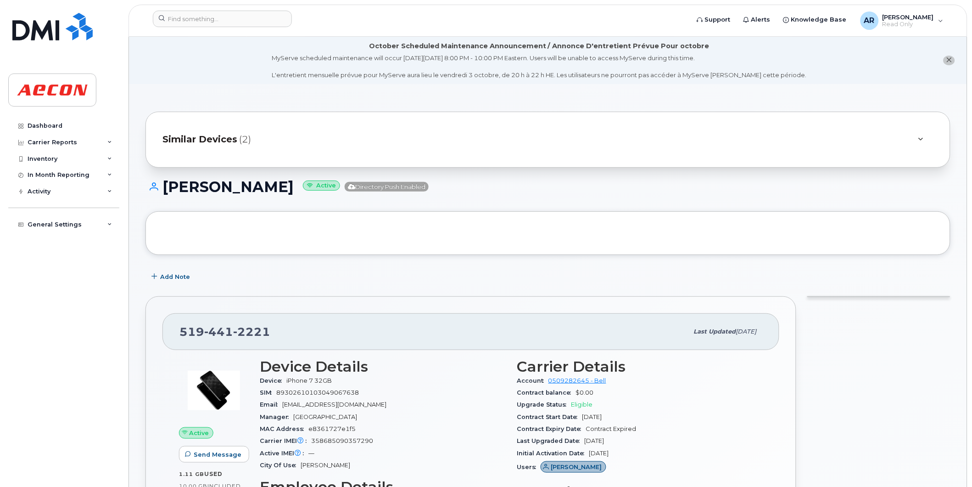 This screenshot has height=487, width=972. What do you see at coordinates (550, 416) in the screenshot?
I see `span: Contract Start Date` at bounding box center [550, 416].